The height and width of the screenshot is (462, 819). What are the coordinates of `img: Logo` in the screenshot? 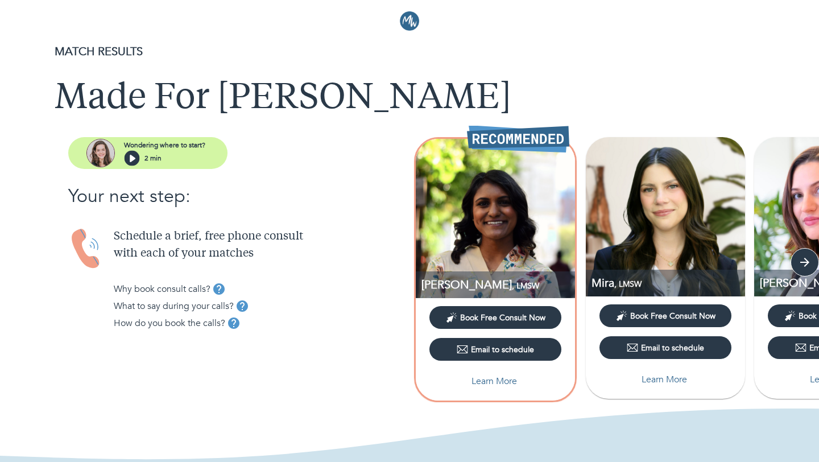 It's located at (410, 21).